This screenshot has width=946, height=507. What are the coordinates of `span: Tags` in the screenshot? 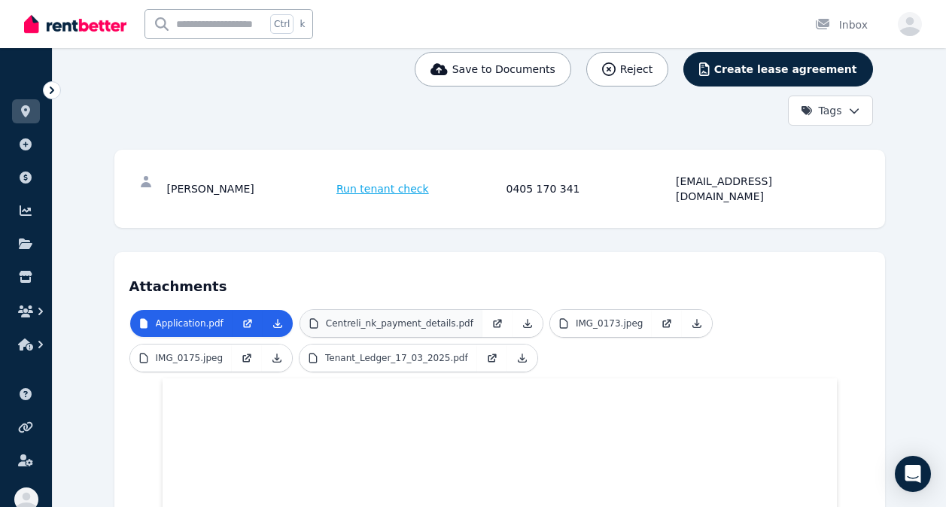 It's located at (821, 111).